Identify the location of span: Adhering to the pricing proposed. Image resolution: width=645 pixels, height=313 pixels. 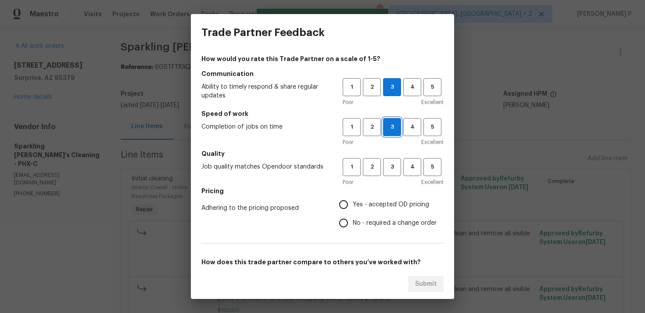
(263, 208).